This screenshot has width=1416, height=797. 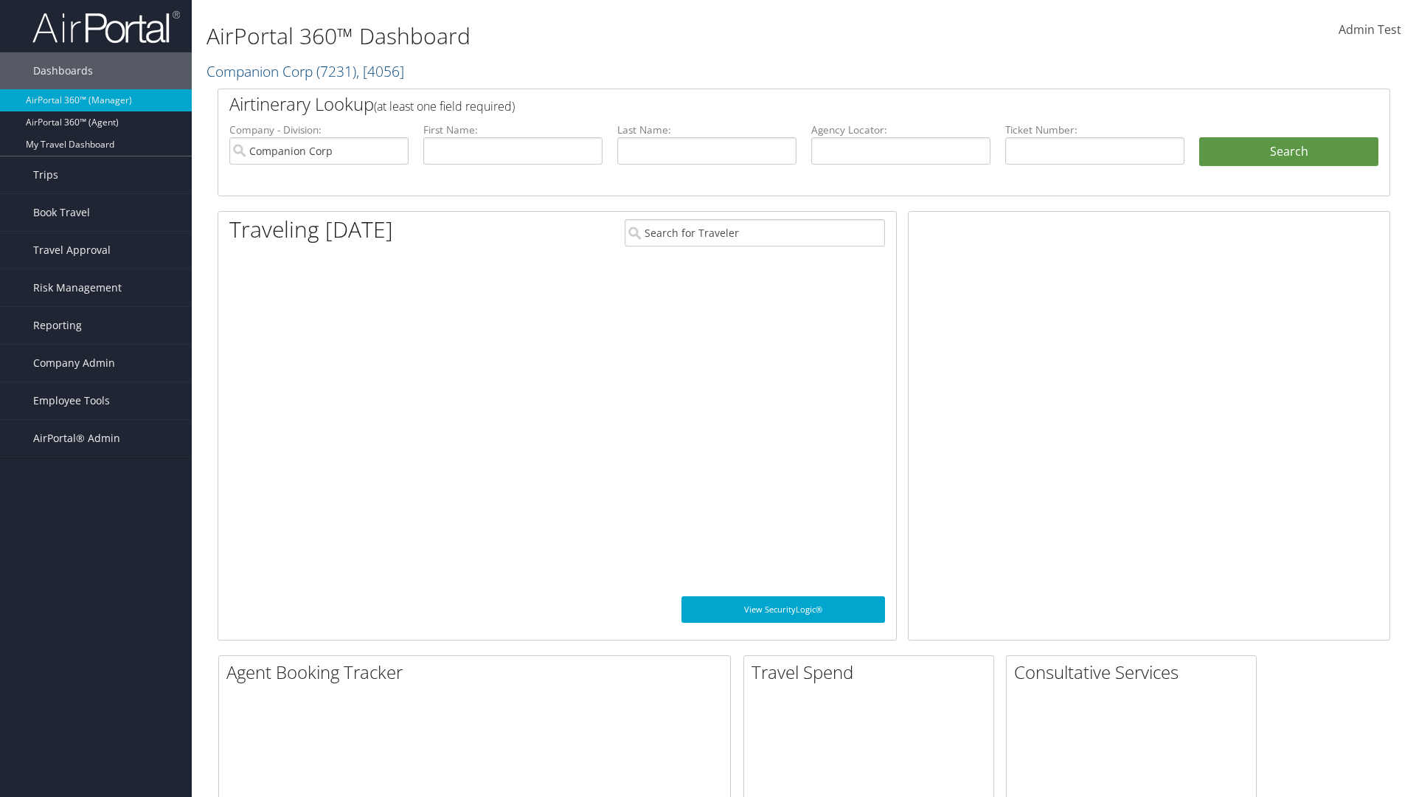 I want to click on label: Ticket Number:, so click(x=1095, y=130).